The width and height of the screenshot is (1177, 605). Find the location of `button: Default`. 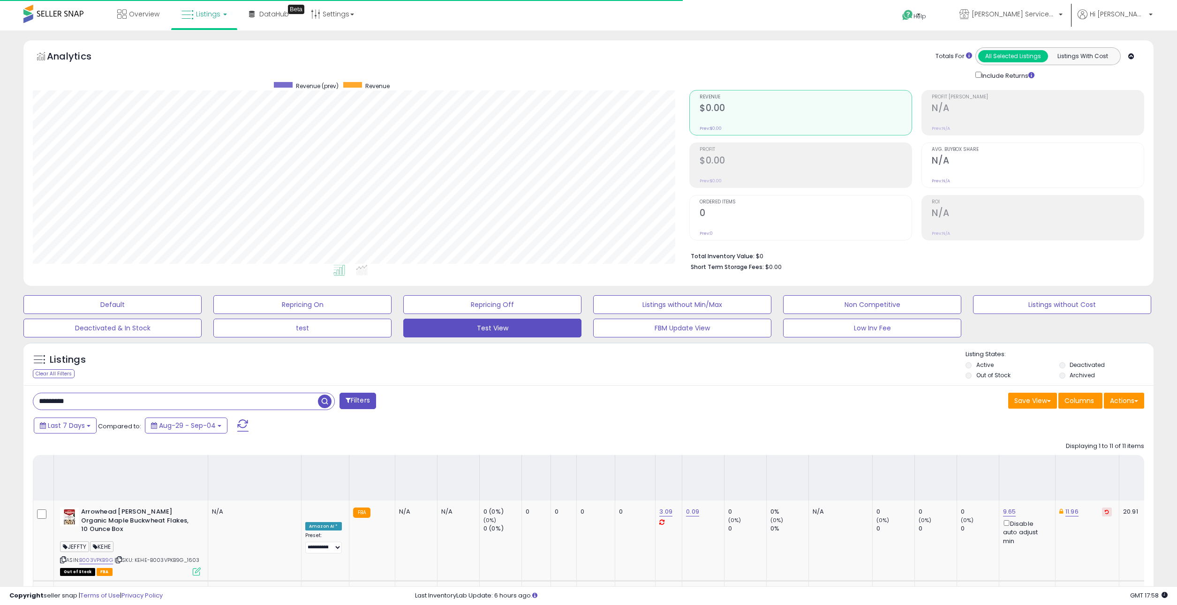

button: Default is located at coordinates (113, 305).